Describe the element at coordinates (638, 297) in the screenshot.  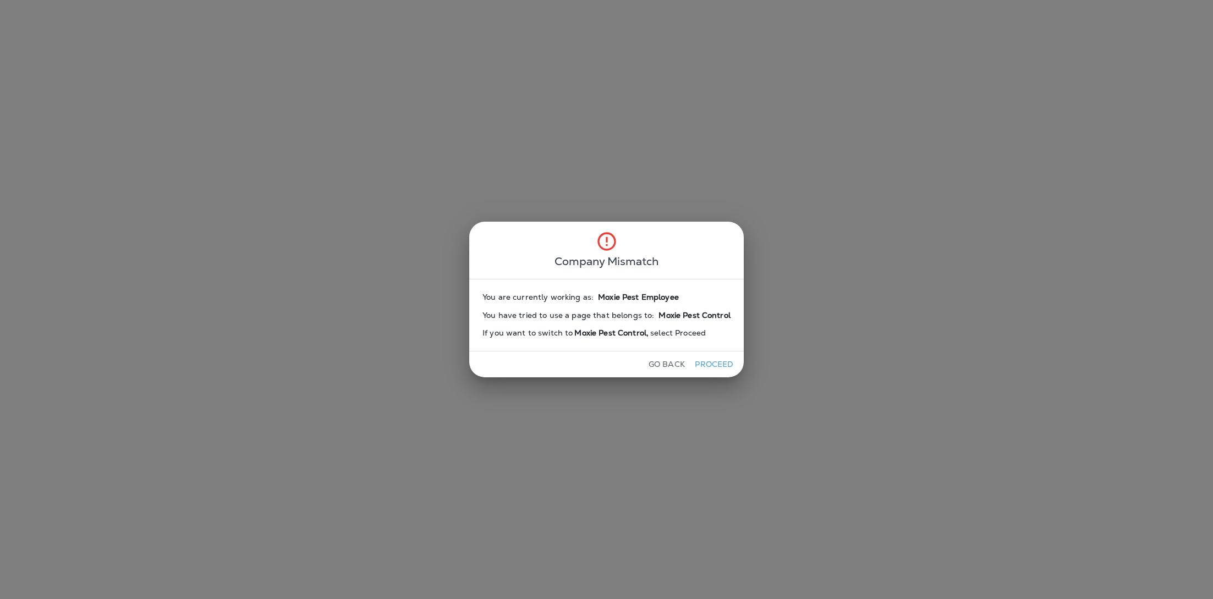
I see `span: Moxie Pest Employee` at that location.